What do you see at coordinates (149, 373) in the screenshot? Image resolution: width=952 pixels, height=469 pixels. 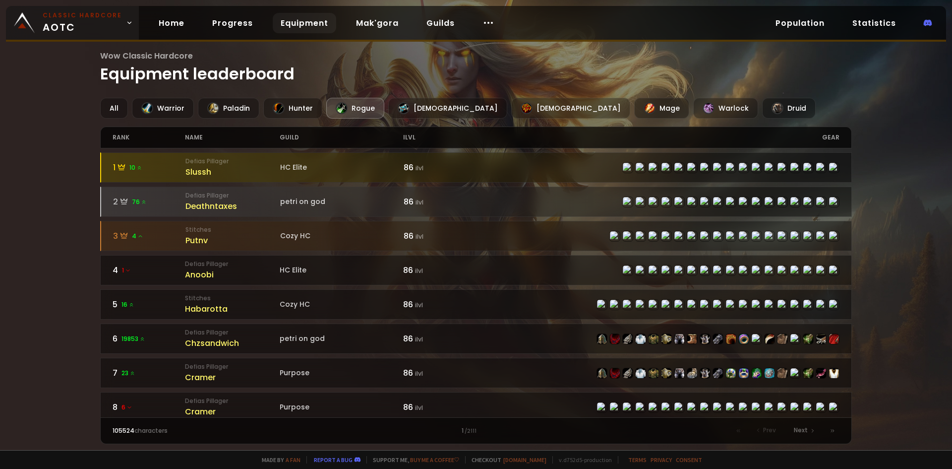 I see `div: 7` at bounding box center [149, 373].